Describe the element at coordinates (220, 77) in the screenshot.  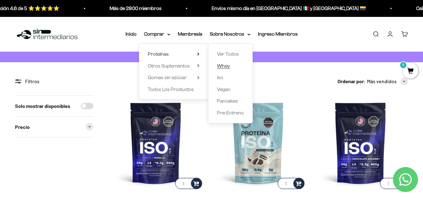
I see `span: Iso` at that location.